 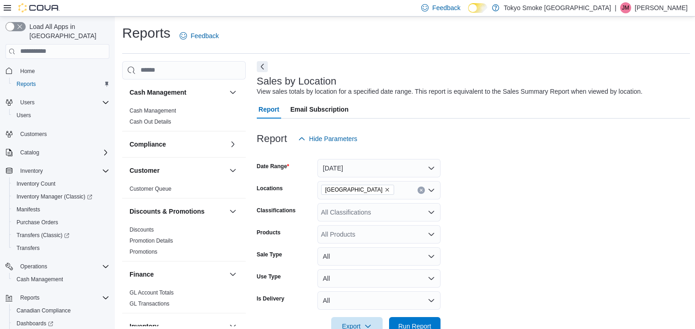 I want to click on label: Products, so click(x=269, y=232).